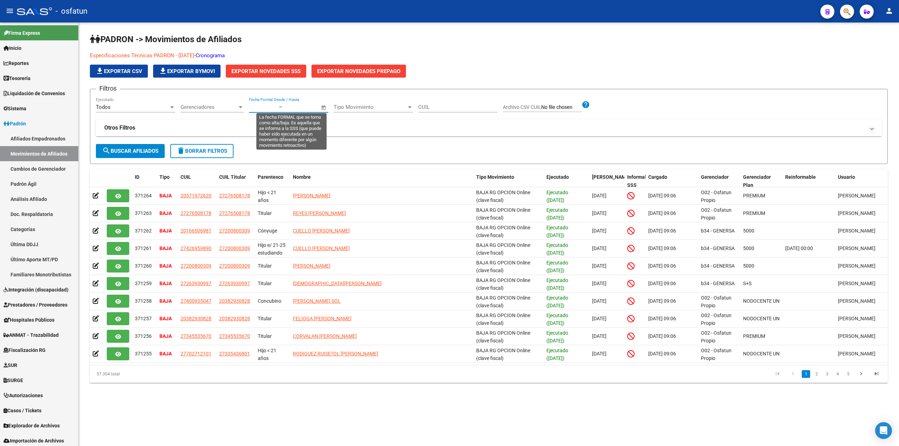  Describe the element at coordinates (143, 301) in the screenshot. I see `span: 371258` at that location.